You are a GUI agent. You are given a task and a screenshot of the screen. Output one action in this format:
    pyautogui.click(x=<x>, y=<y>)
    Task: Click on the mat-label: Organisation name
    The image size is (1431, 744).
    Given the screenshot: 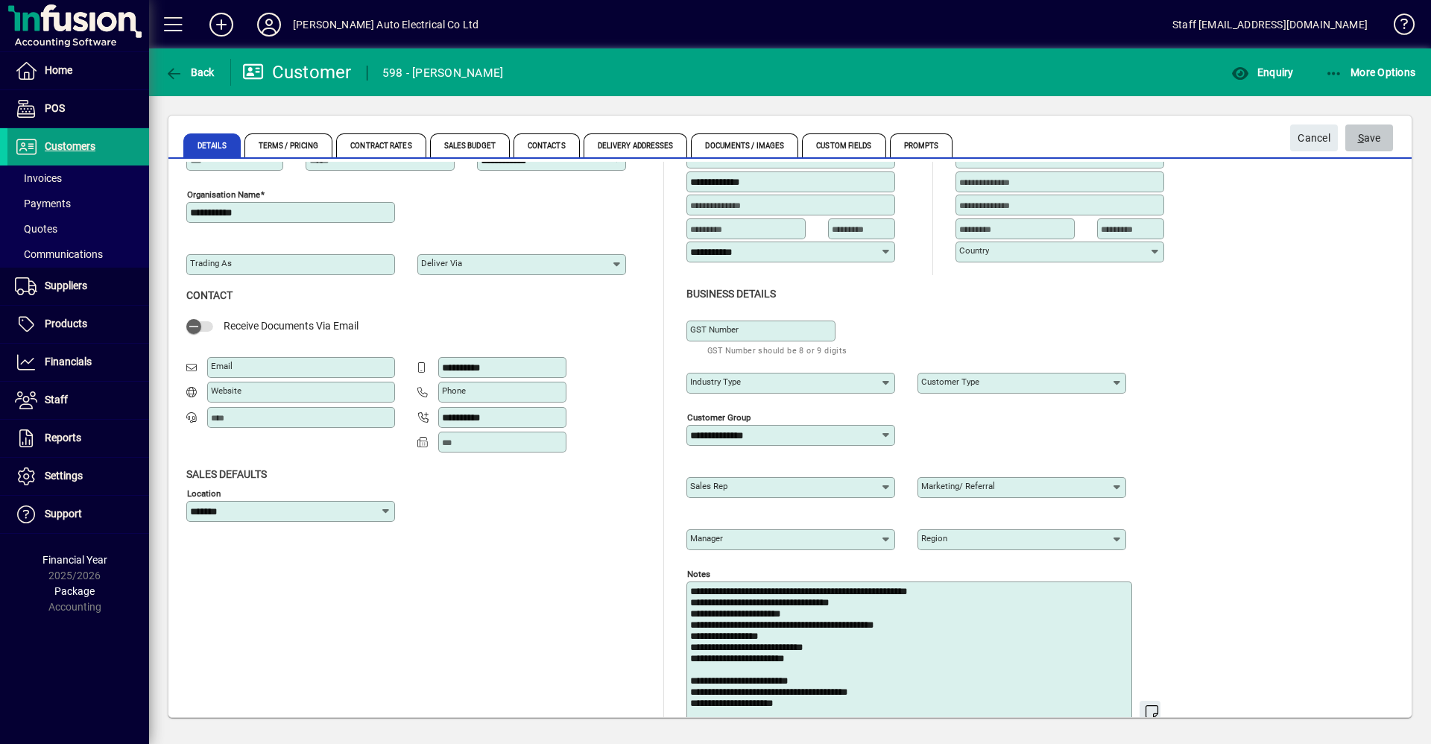 What is the action you would take?
    pyautogui.click(x=224, y=195)
    